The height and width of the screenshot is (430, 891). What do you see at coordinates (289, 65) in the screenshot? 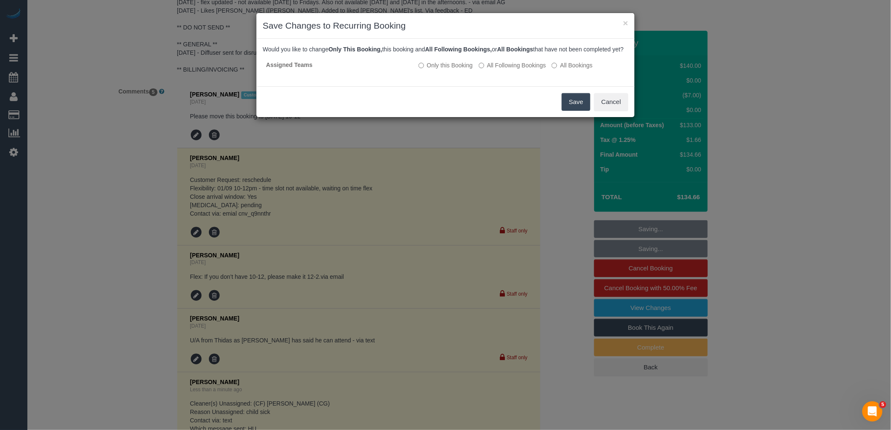
I see `strong: Assigned Teams` at bounding box center [289, 65].